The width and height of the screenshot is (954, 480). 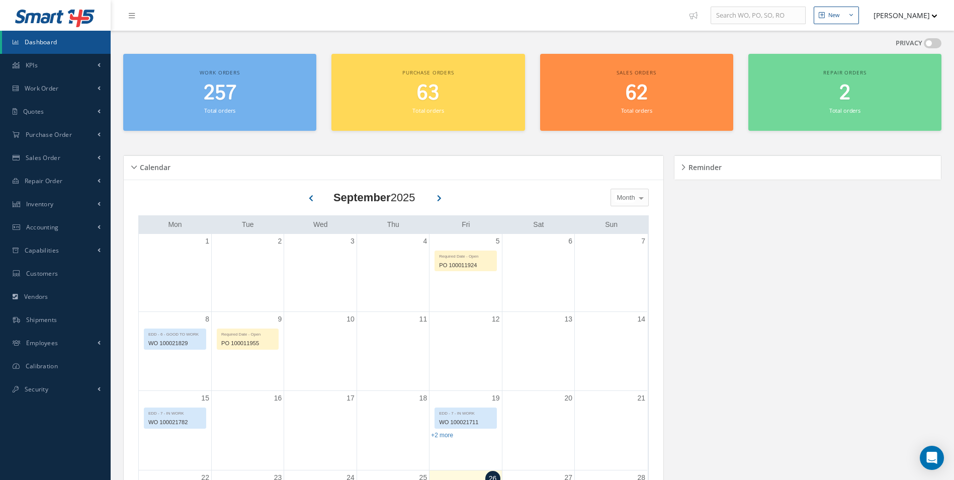 I want to click on span: KPIs, so click(x=32, y=65).